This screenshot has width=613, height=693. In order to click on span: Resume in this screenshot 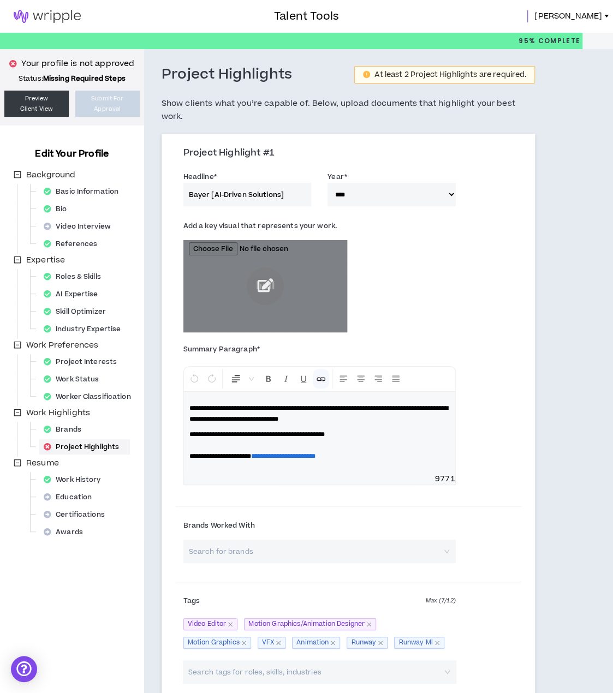, I will do `click(43, 463)`.